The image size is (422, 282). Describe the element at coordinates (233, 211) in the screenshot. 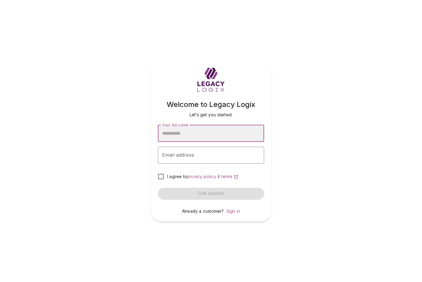

I see `span: Sign in` at that location.